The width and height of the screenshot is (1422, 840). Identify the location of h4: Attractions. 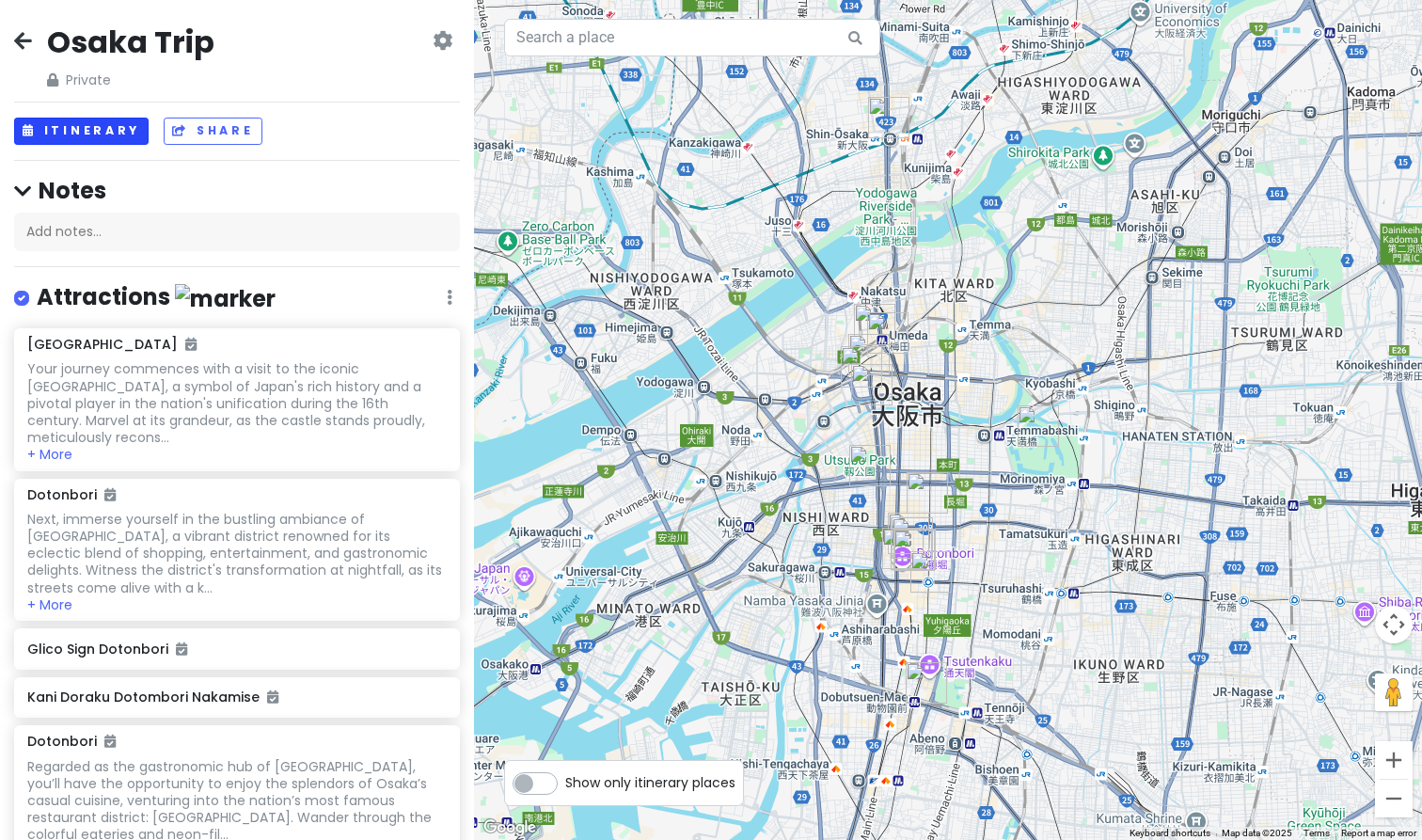
(157, 297).